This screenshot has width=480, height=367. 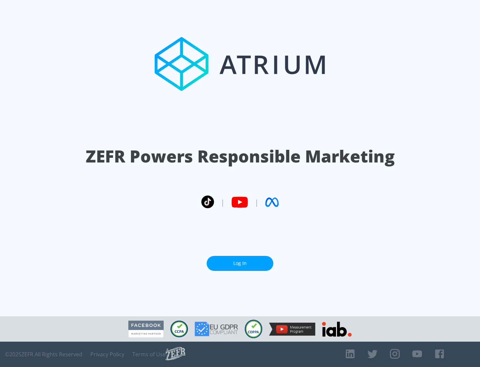 I want to click on a: Terms of Use, so click(x=149, y=354).